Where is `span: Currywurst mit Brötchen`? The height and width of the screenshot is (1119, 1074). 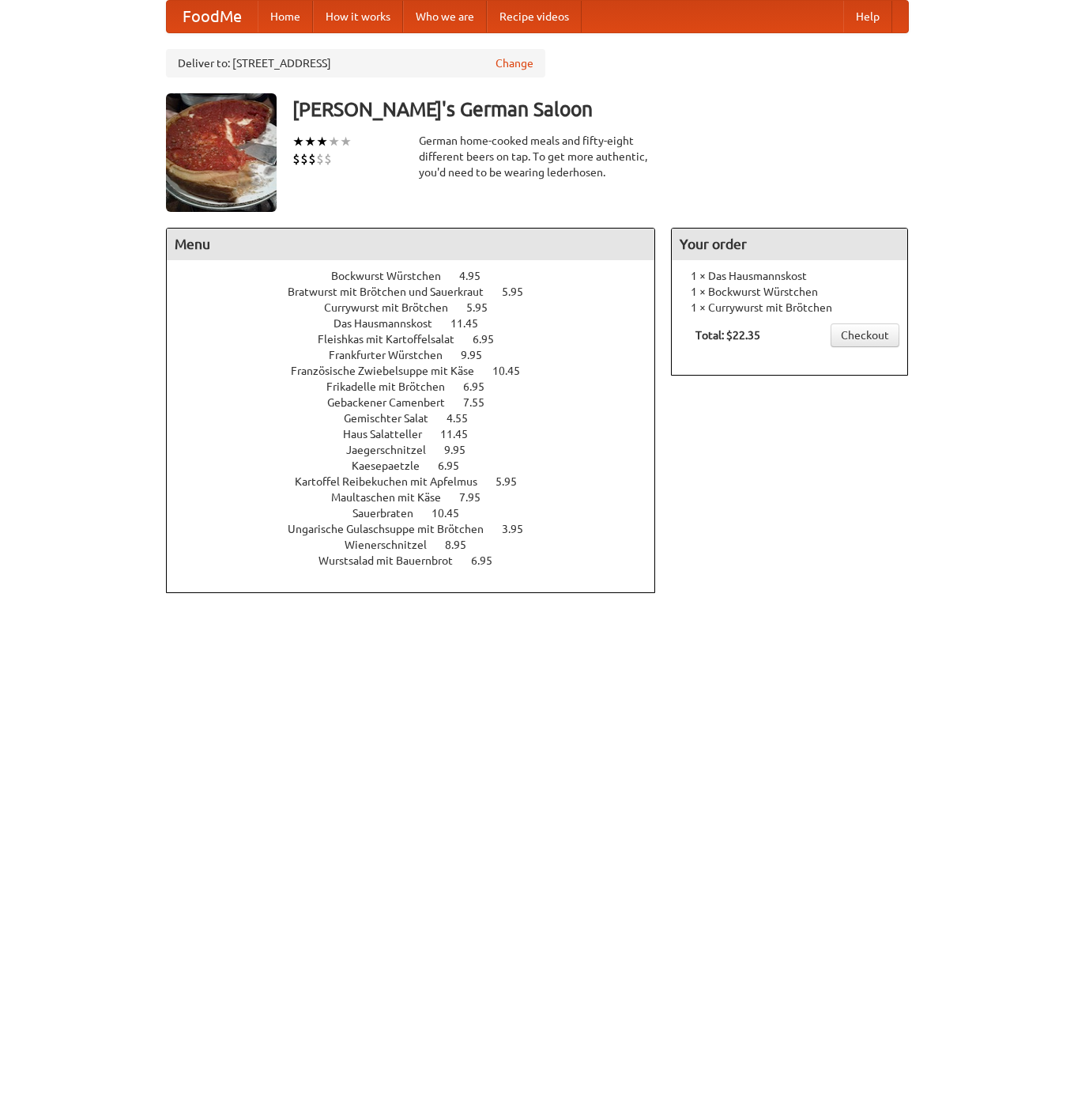 span: Currywurst mit Brötchen is located at coordinates (394, 308).